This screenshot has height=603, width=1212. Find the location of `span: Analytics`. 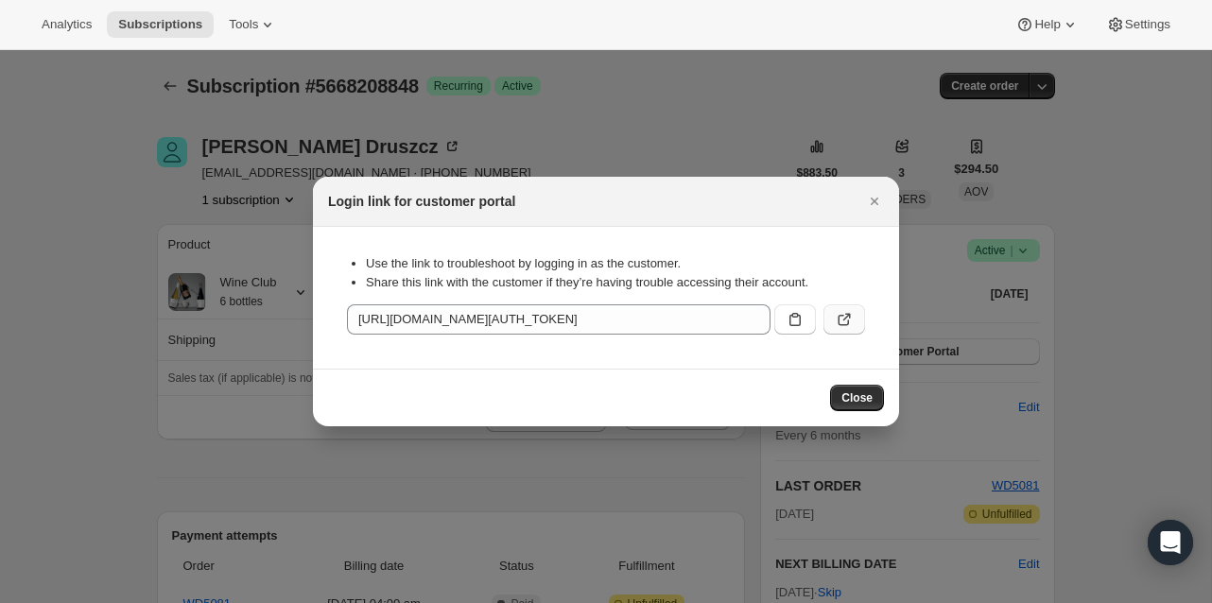

span: Analytics is located at coordinates (66, 25).